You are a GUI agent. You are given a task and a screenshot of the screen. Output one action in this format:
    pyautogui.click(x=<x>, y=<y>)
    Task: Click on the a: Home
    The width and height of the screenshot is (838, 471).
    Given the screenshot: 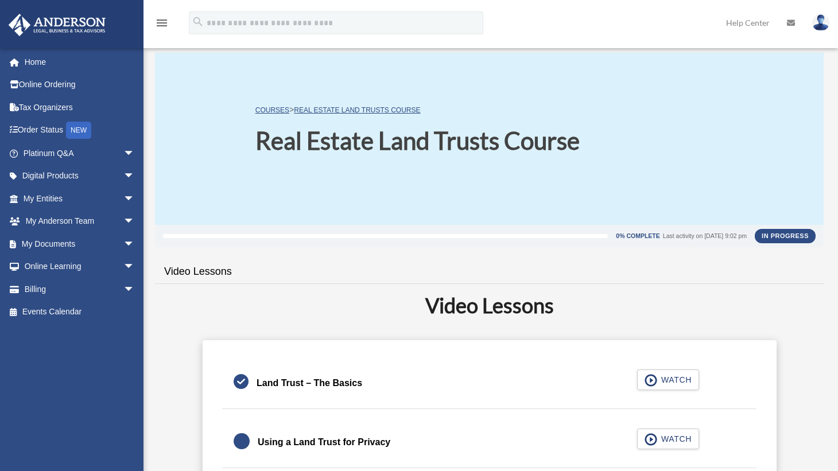 What is the action you would take?
    pyautogui.click(x=80, y=62)
    